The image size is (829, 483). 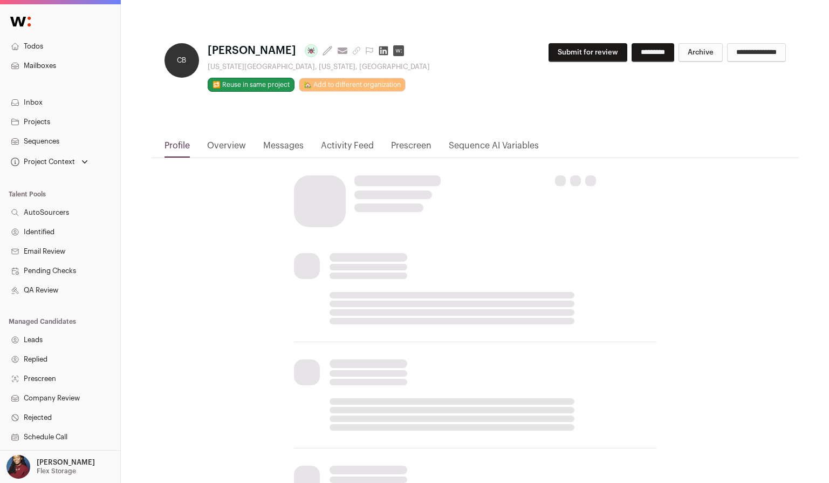 What do you see at coordinates (283, 148) in the screenshot?
I see `a: Messages` at bounding box center [283, 148].